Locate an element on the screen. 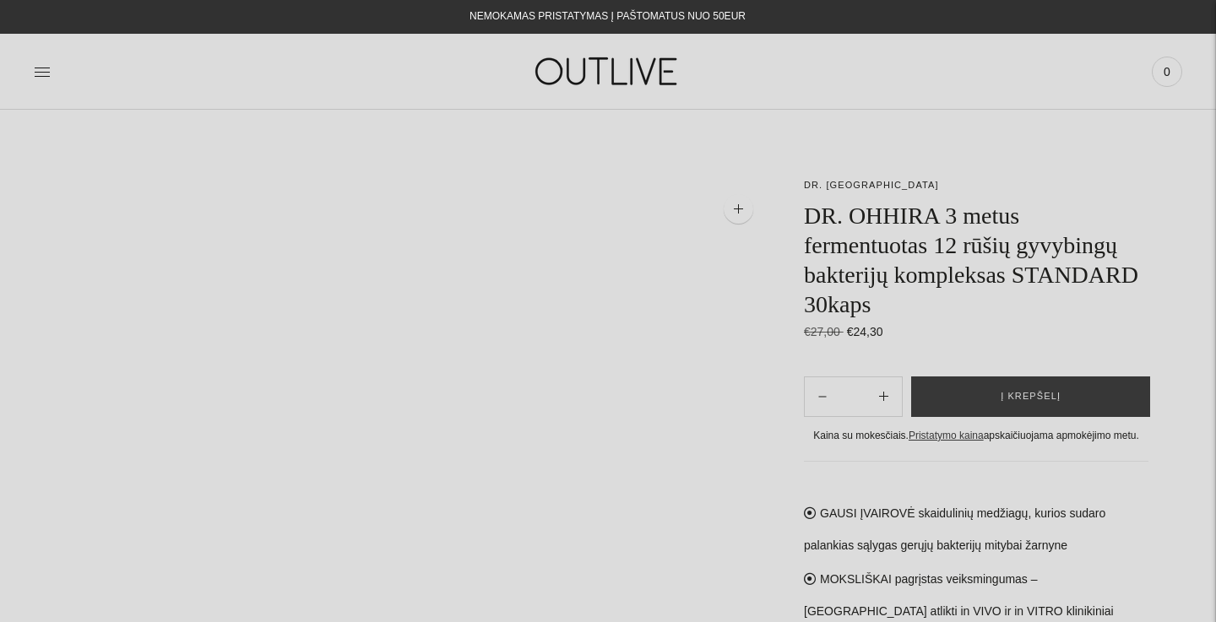  a: Pristatymo kaina is located at coordinates (946, 436).